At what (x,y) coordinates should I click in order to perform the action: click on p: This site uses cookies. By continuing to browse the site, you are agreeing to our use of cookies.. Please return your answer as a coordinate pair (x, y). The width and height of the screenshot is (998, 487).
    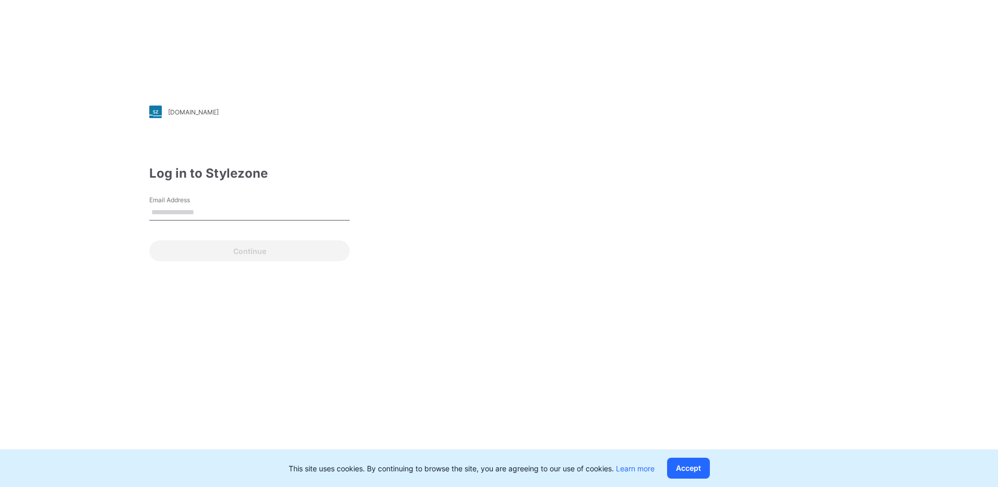
    Looking at the image, I should click on (472, 468).